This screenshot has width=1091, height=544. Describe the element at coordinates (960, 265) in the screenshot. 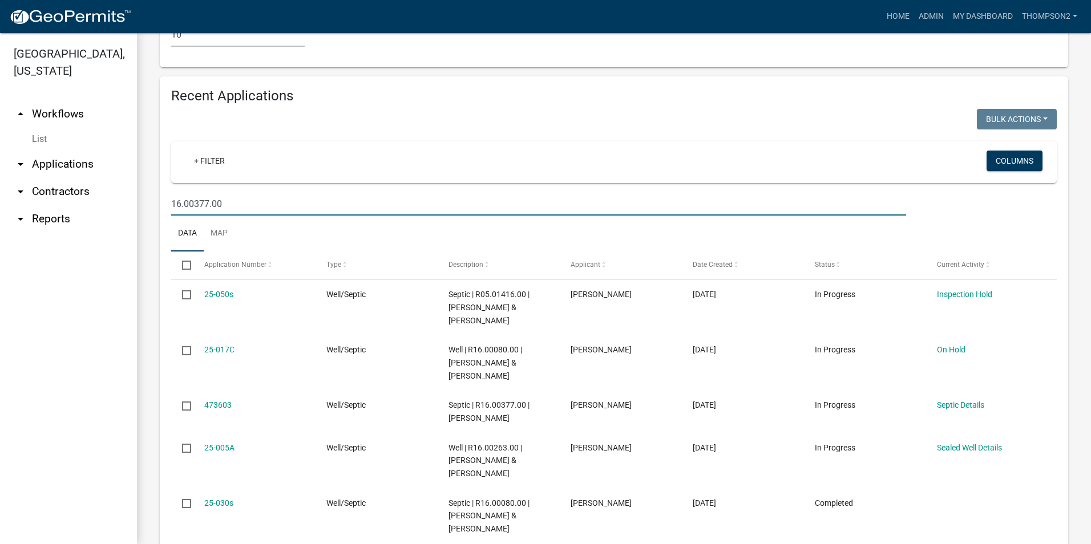

I see `span: Current Activity` at that location.